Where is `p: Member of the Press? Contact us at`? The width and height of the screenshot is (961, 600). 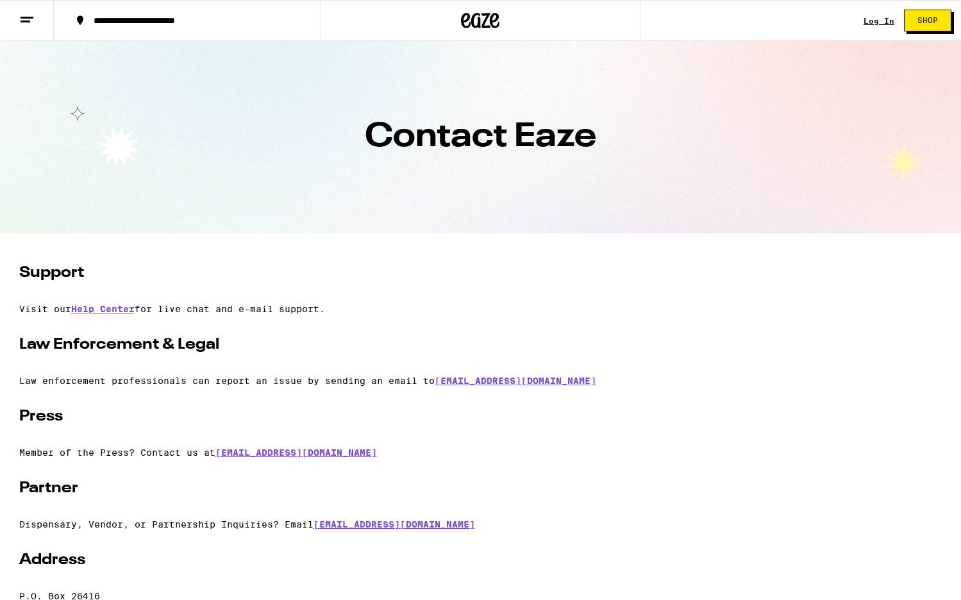
p: Member of the Press? Contact us at is located at coordinates (481, 453).